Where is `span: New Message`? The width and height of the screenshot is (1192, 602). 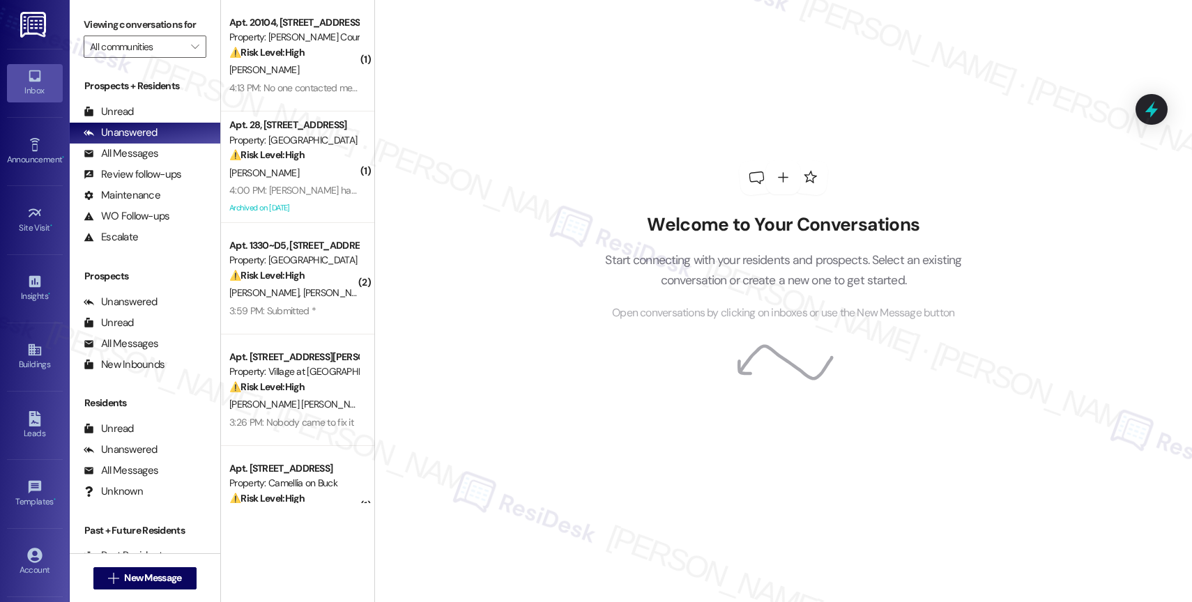
span: New Message is located at coordinates (153, 578).